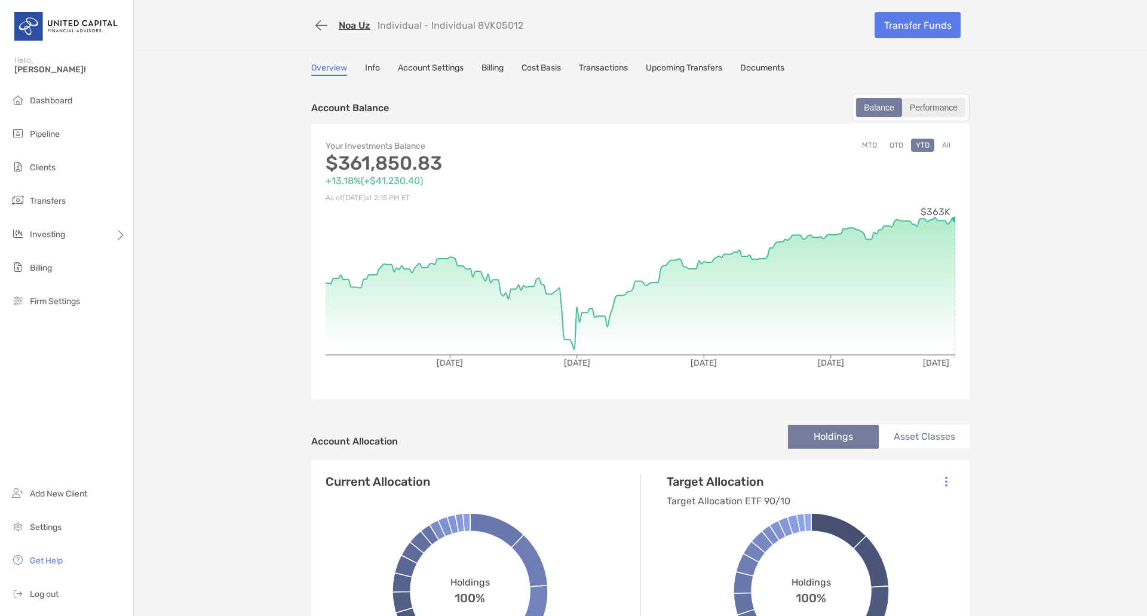  I want to click on div: segmented control, so click(910, 107).